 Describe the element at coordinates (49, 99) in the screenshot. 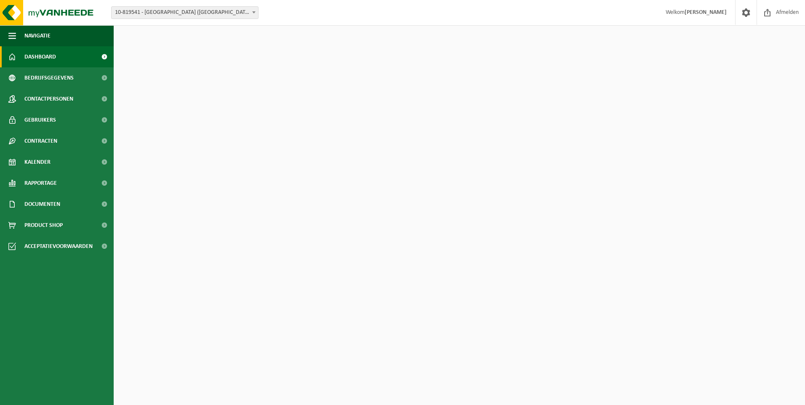

I see `span: Contactpersonen` at that location.